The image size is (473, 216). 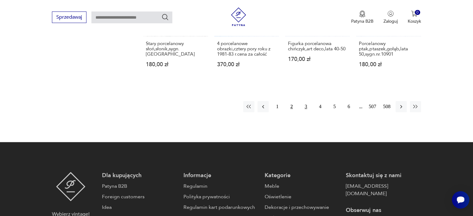 What do you see at coordinates (302, 207) in the screenshot?
I see `a: Dekoracje i przechowywanie` at bounding box center [302, 207].